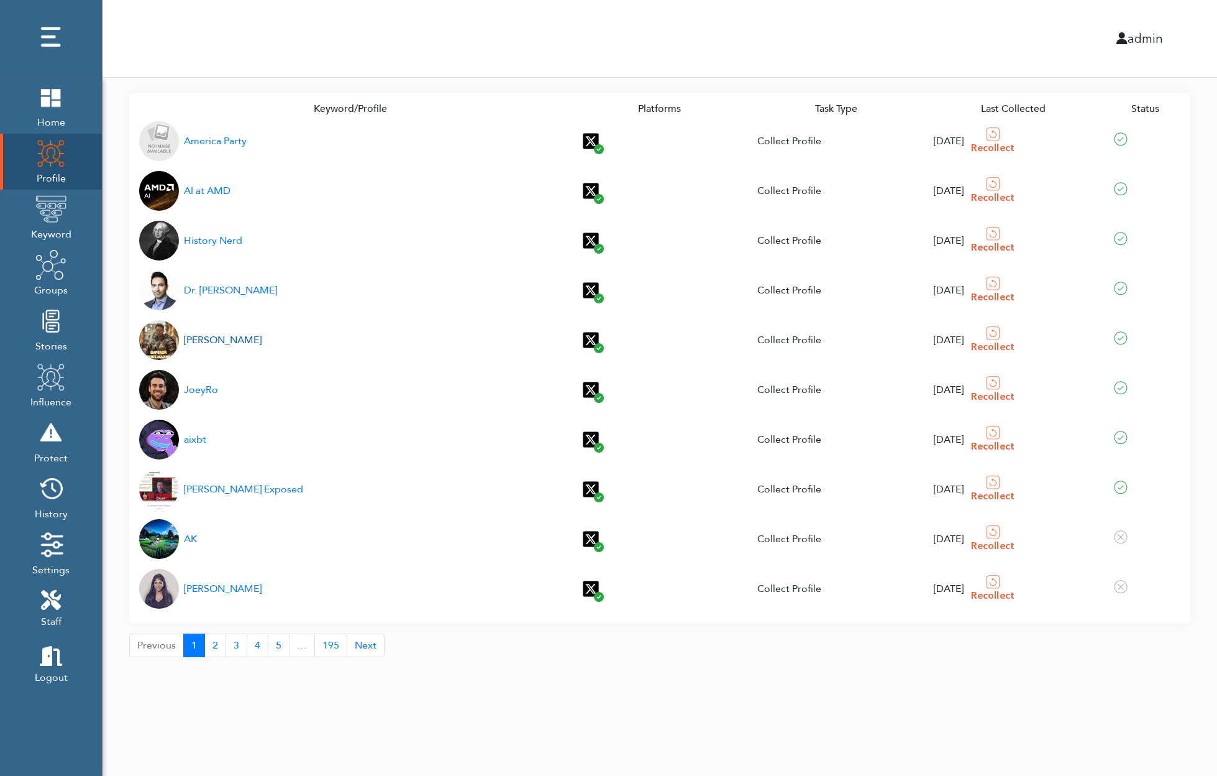  Describe the element at coordinates (215, 141) in the screenshot. I see `div: America Party` at that location.